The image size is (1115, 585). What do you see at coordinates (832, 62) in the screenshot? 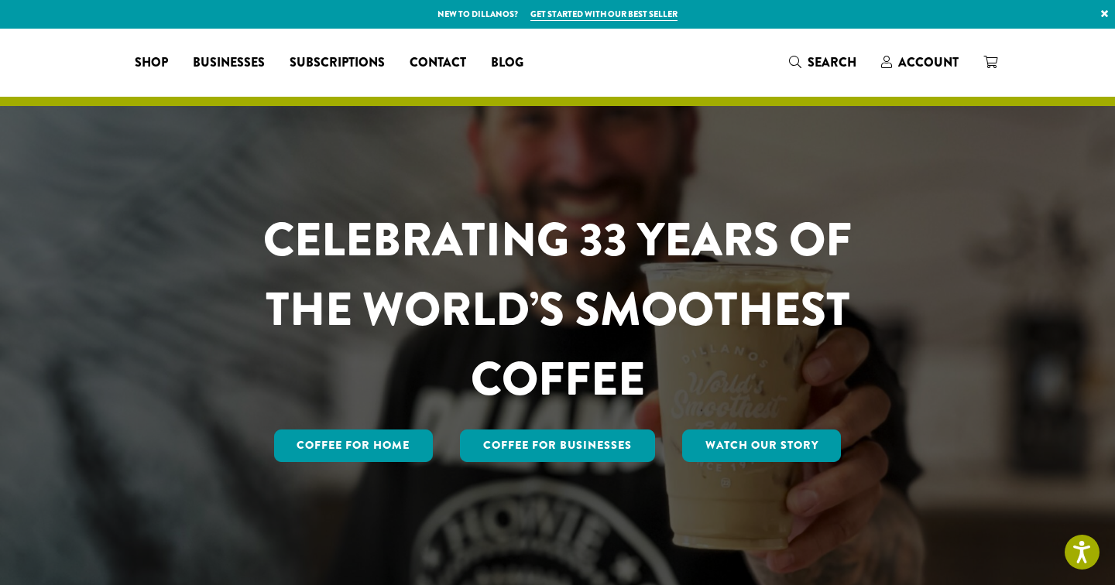
I see `span: Search` at bounding box center [832, 62].